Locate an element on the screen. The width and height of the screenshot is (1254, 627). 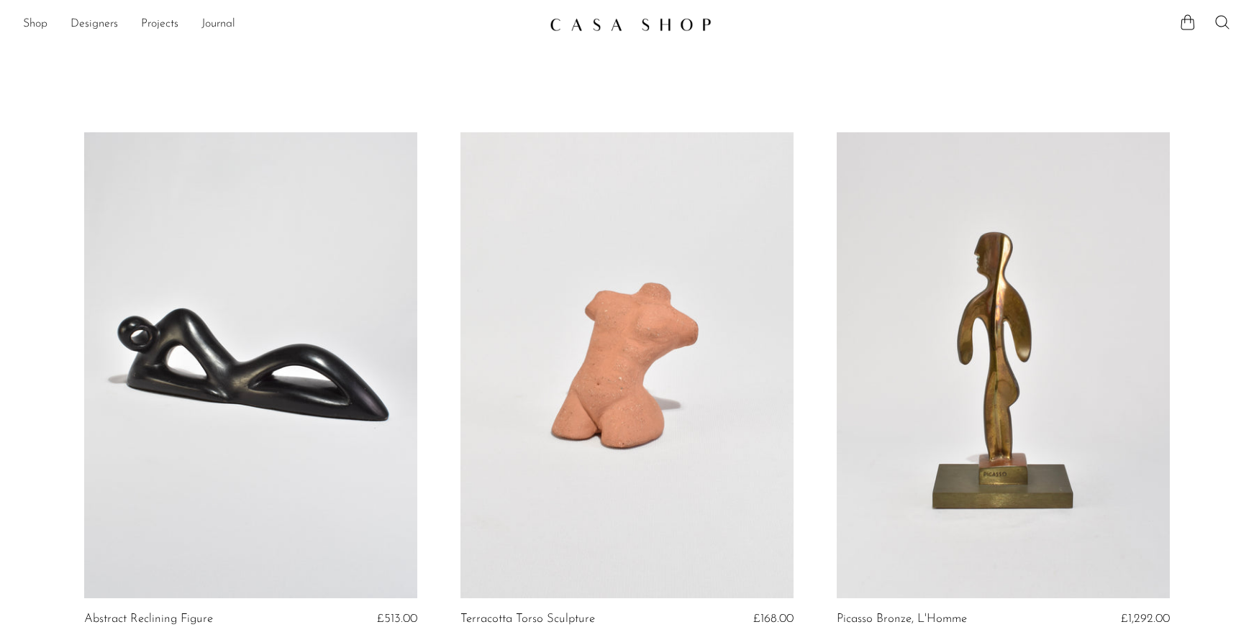
span: £1,292.00 is located at coordinates (1145, 619).